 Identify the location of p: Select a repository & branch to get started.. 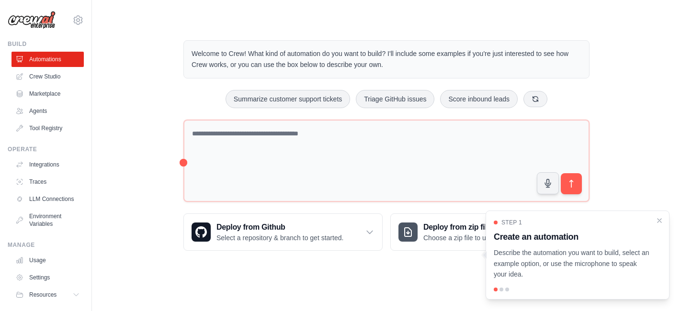
(280, 238).